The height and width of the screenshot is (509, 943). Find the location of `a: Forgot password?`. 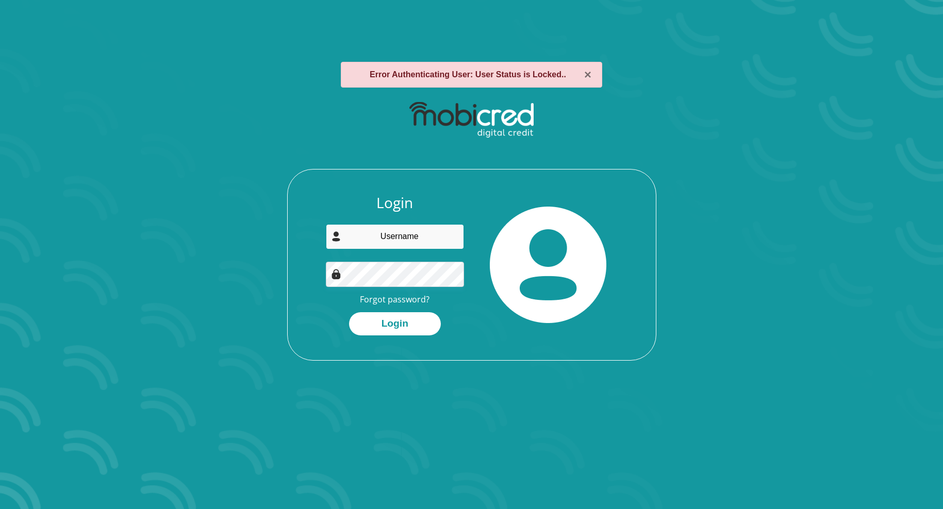

a: Forgot password? is located at coordinates (394, 300).